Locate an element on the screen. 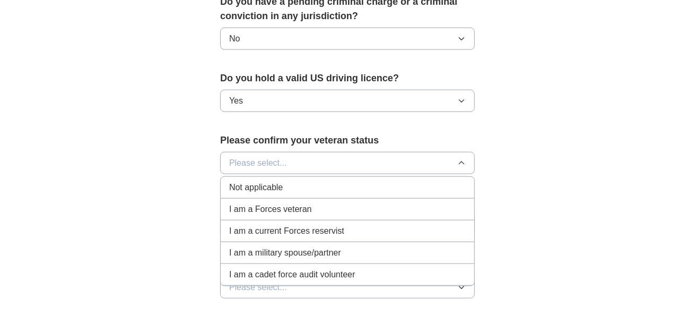 Image resolution: width=695 pixels, height=314 pixels. span: I am a current Forces reservist is located at coordinates (287, 231).